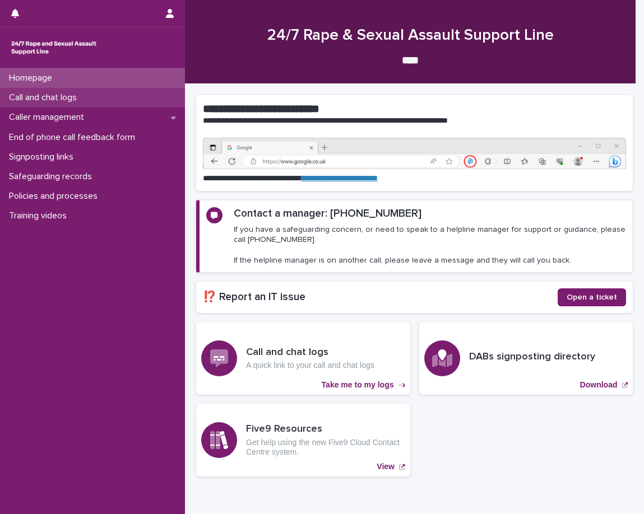  What do you see at coordinates (326, 430) in the screenshot?
I see `h3: Five9 Resources` at bounding box center [326, 430].